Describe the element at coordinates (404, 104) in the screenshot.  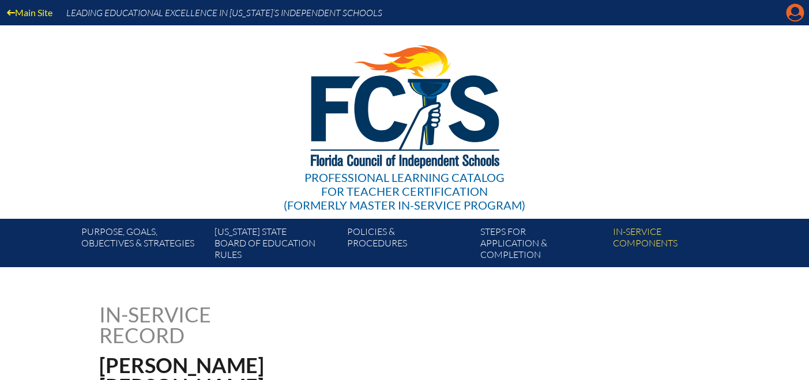
I see `img: FCISlogo221.eps` at that location.